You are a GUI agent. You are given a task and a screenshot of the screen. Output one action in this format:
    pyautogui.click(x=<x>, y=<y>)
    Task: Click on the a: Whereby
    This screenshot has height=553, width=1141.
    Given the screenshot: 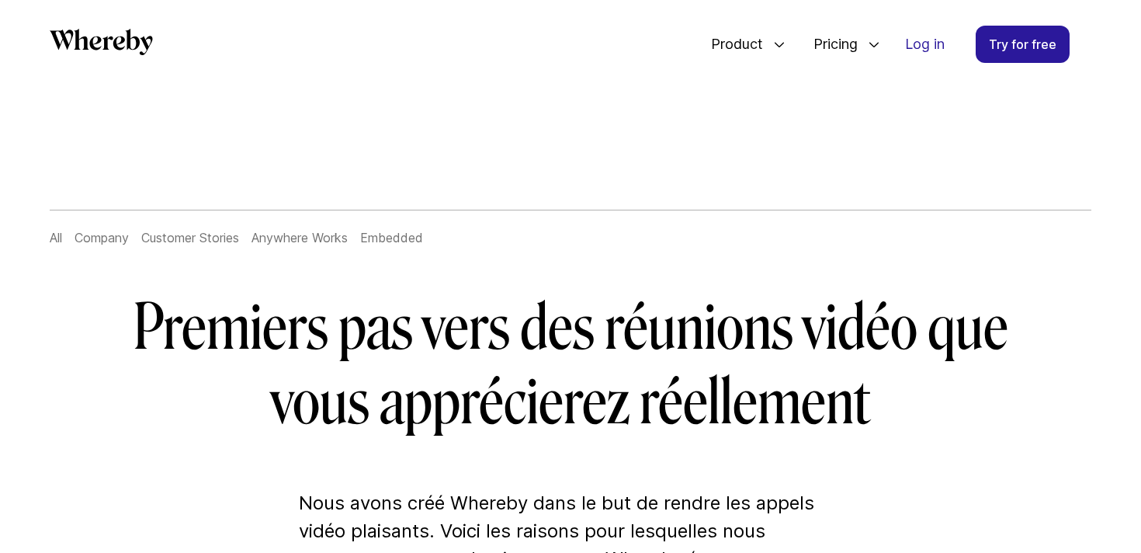 What is the action you would take?
    pyautogui.click(x=101, y=44)
    